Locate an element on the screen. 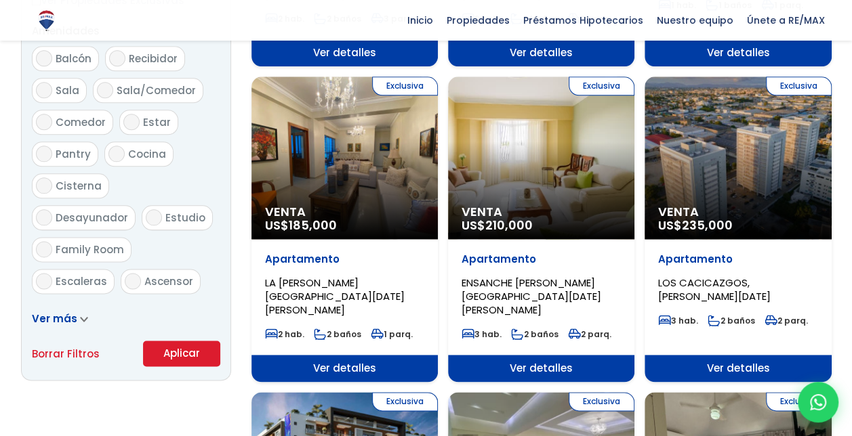  span: Nuestro equipo is located at coordinates (694, 20).